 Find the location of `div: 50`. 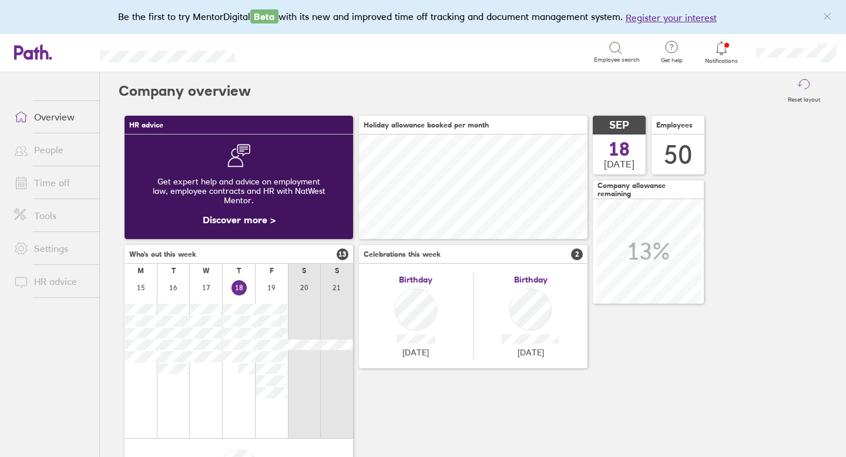

div: 50 is located at coordinates (678, 155).